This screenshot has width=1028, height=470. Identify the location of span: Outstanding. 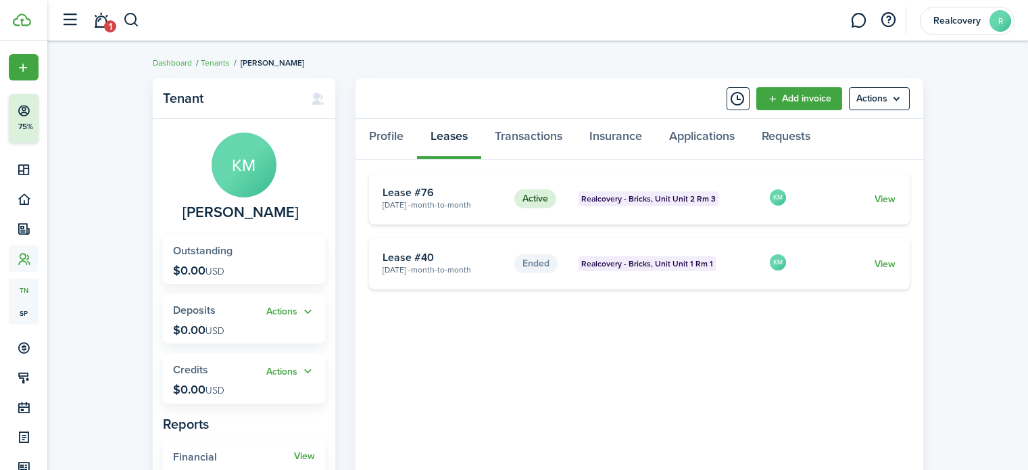
(203, 250).